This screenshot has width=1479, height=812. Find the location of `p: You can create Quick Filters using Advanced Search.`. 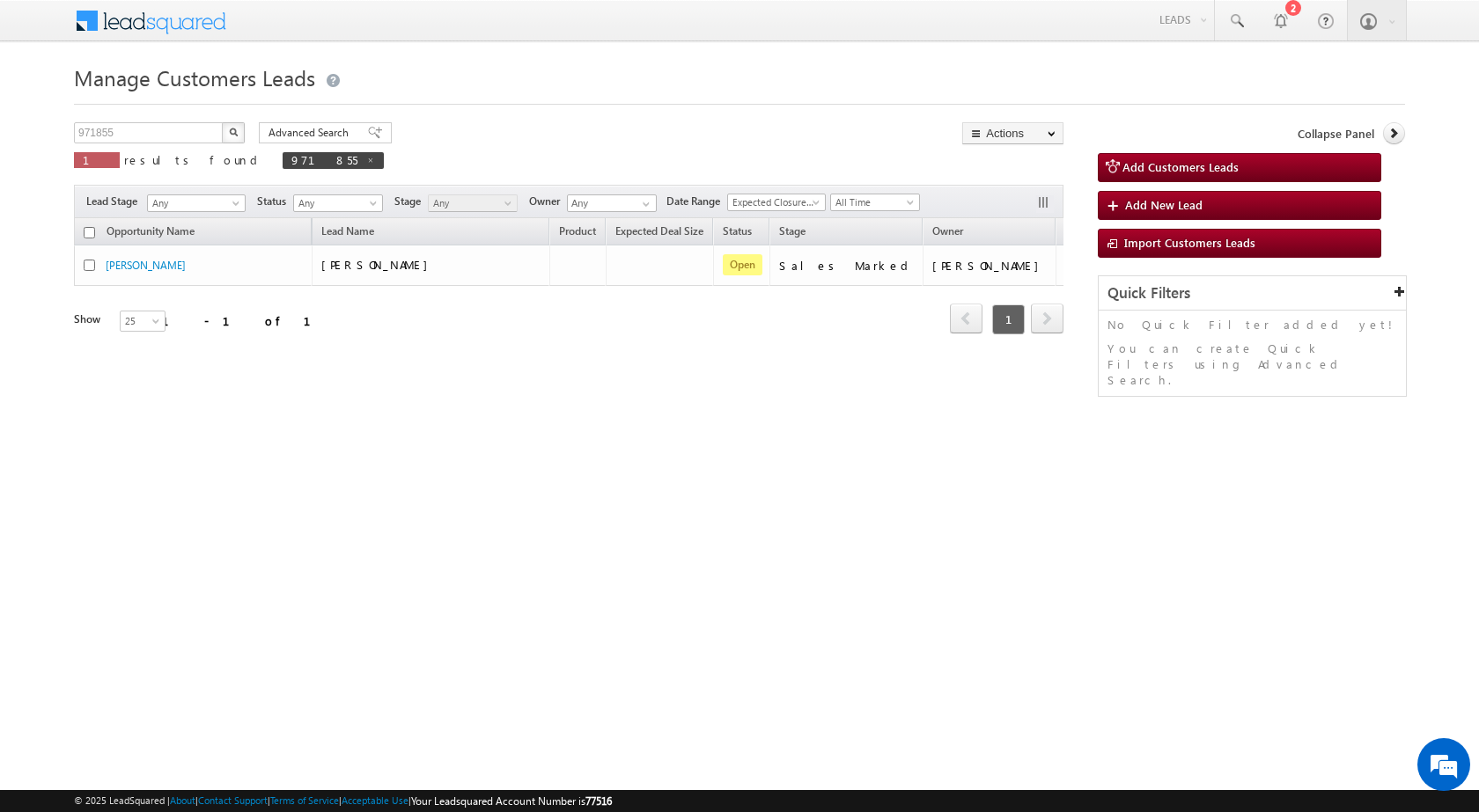

p: You can create Quick Filters using Advanced Search. is located at coordinates (1252, 364).